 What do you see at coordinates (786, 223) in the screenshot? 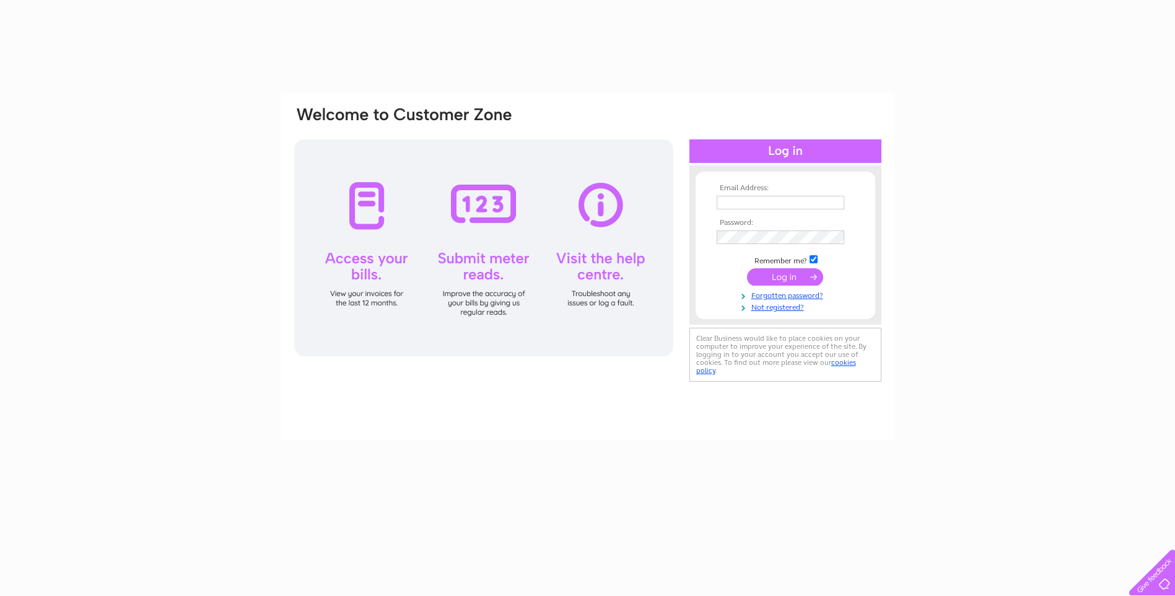
I see `th: Password:` at bounding box center [786, 223].